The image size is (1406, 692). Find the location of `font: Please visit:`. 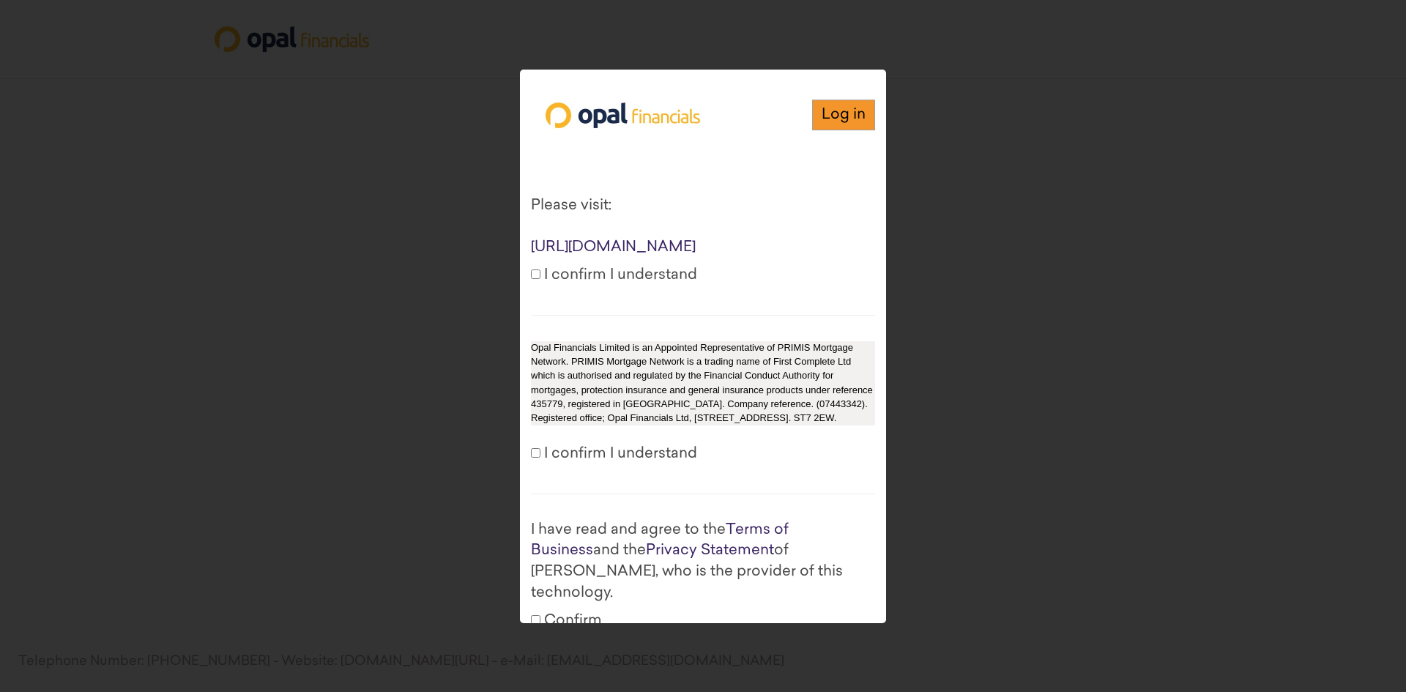

font: Please visit: is located at coordinates (571, 206).